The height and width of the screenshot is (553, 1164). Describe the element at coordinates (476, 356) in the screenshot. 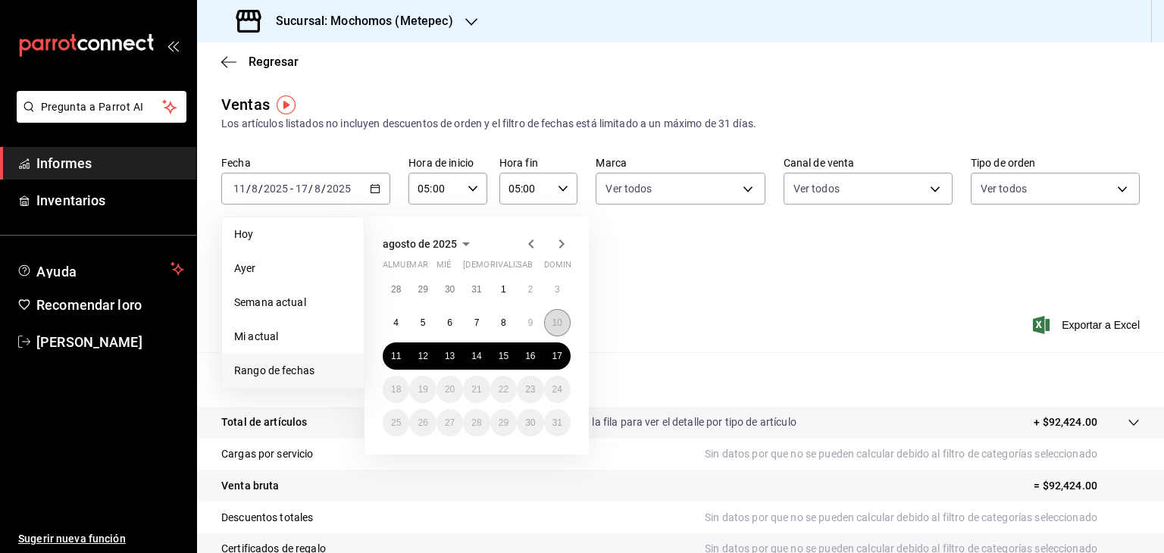

I see `font: 14` at that location.